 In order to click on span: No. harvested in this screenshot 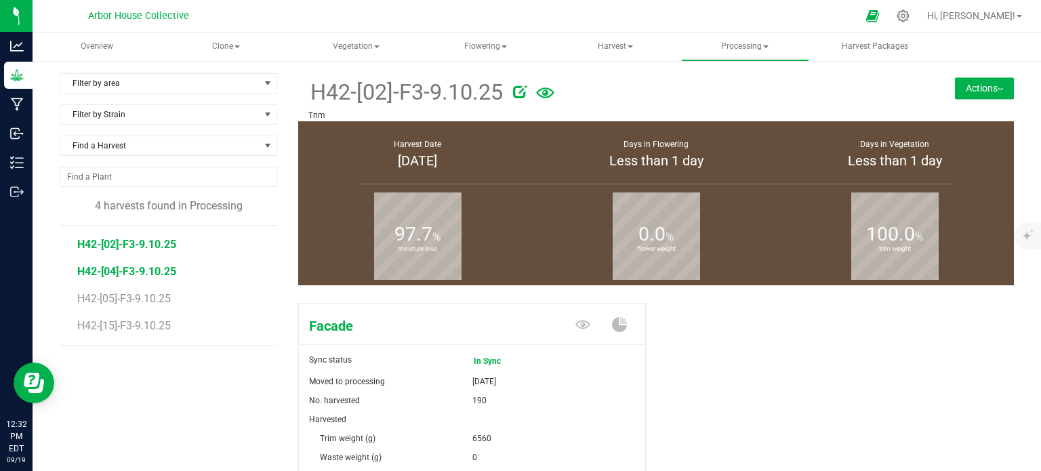, I will do `click(334, 401)`.